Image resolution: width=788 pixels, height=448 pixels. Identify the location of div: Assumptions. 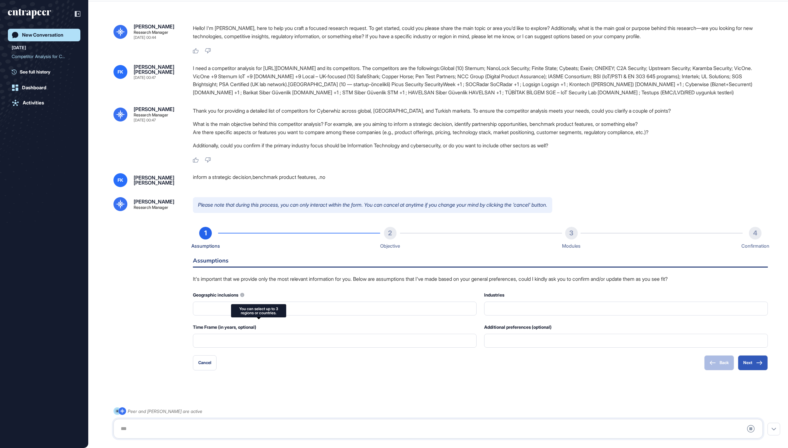
(206, 246).